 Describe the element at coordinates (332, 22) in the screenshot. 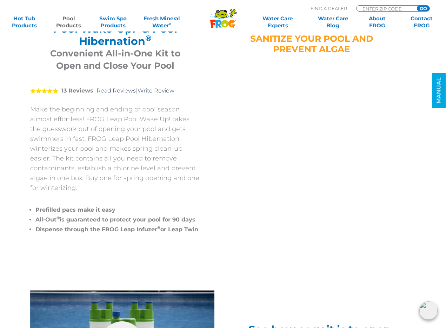

I see `a: Water CareBlog` at that location.